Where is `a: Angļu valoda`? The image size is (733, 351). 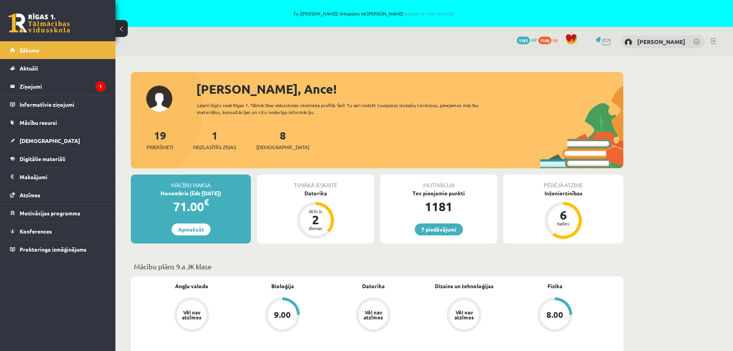 a: Angļu valoda is located at coordinates (192, 286).